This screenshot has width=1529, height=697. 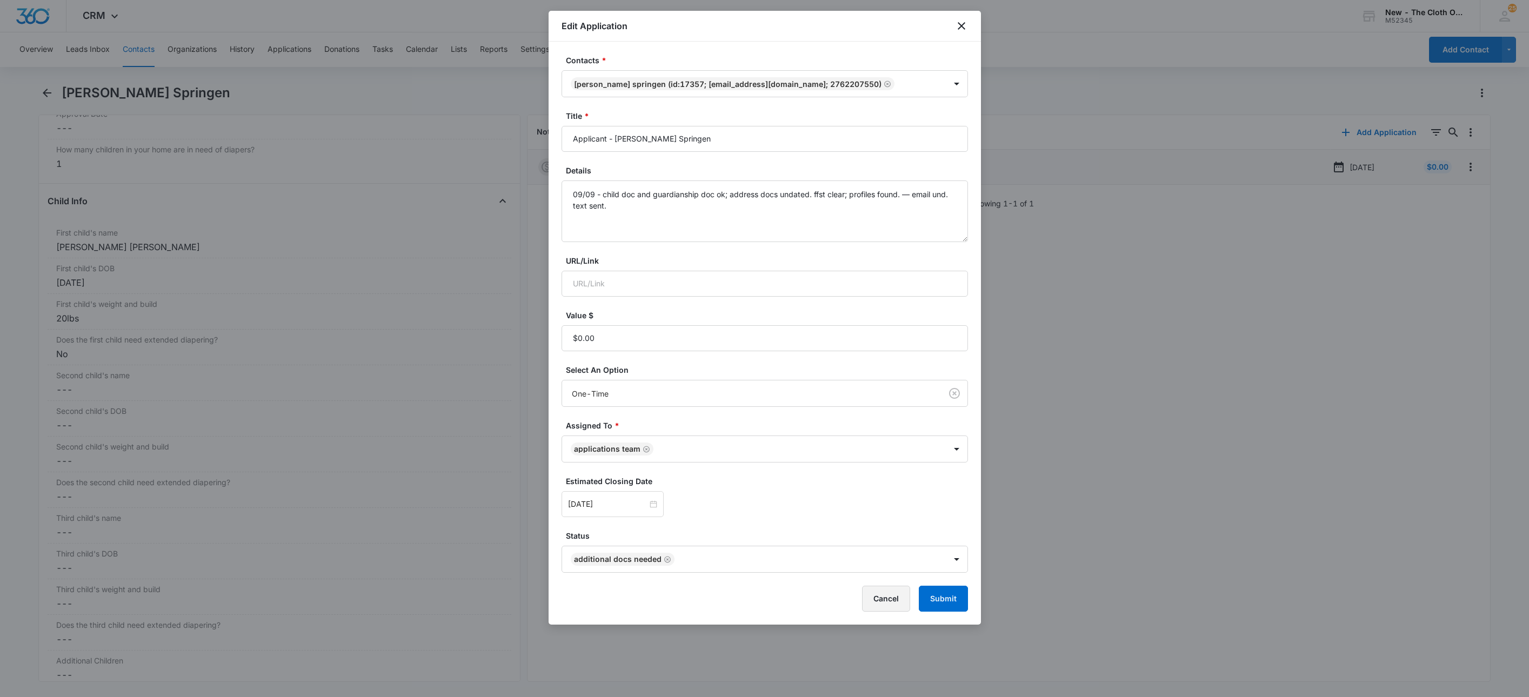 What do you see at coordinates (954, 393) in the screenshot?
I see `button: Clear` at bounding box center [954, 393].